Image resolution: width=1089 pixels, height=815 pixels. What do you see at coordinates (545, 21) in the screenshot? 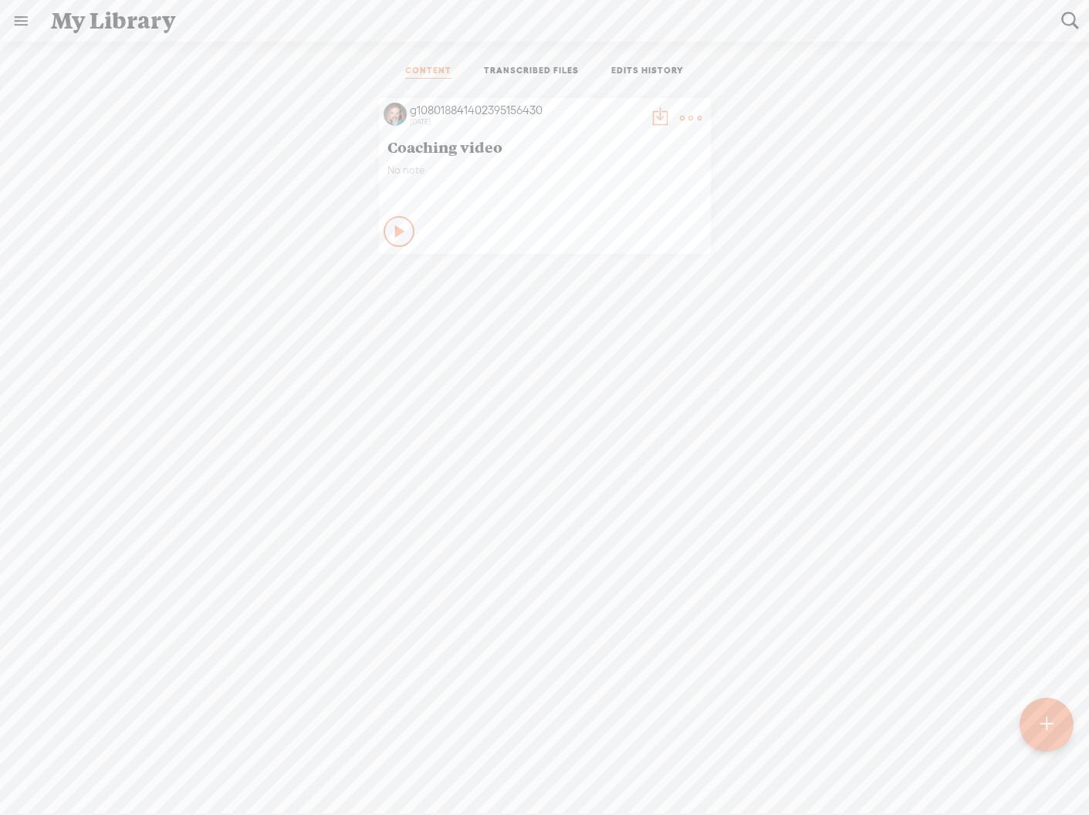
I see `div: My Library` at bounding box center [545, 21].